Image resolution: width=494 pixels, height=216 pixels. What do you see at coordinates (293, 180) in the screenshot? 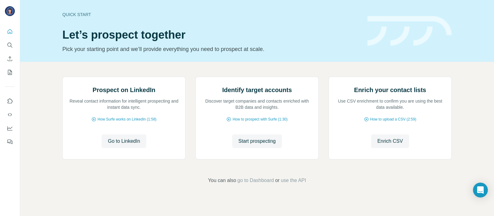
I see `button: use the API` at bounding box center [293, 180].